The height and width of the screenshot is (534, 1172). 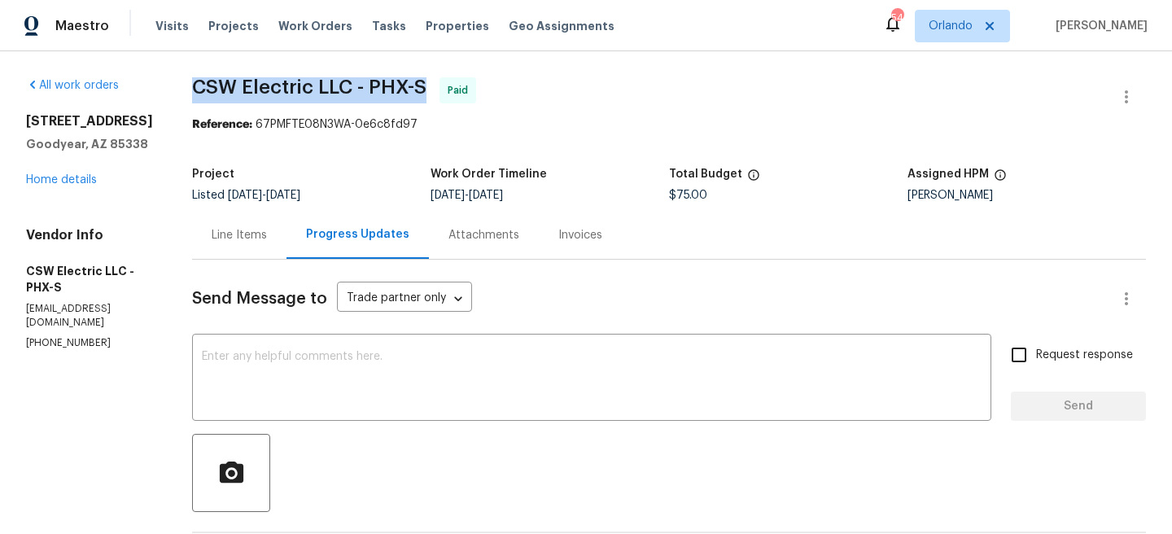 What do you see at coordinates (706, 174) in the screenshot?
I see `h5: Total Budget` at bounding box center [706, 174].